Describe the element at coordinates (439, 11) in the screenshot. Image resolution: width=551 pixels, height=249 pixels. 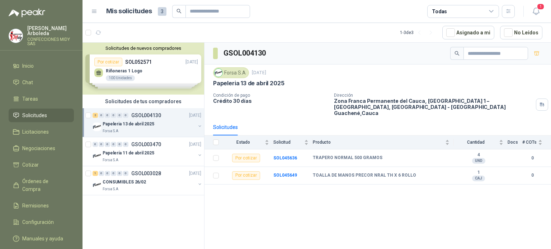
I see `div: Todas` at that location.